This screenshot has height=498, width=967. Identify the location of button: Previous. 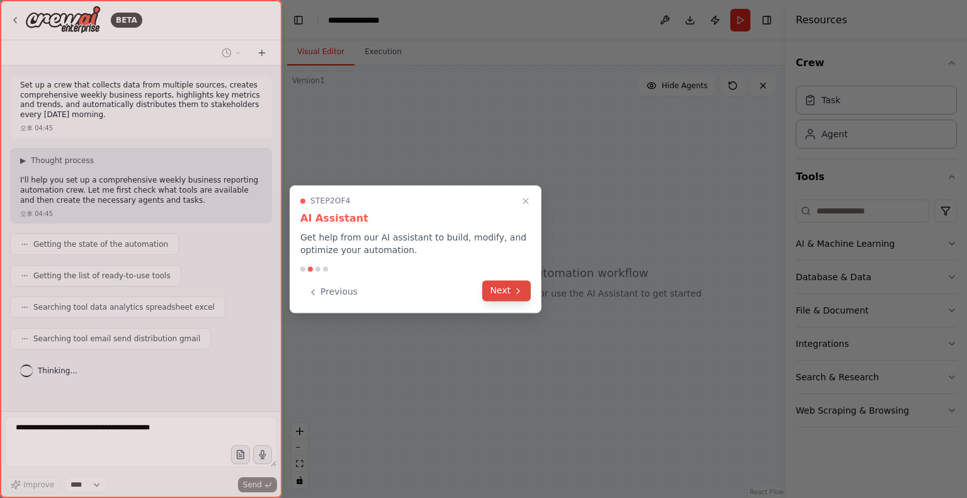
(332, 291).